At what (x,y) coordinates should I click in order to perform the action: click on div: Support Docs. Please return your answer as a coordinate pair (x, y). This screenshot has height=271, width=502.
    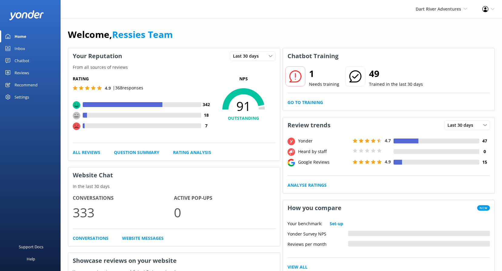
    Looking at the image, I should click on (31, 247).